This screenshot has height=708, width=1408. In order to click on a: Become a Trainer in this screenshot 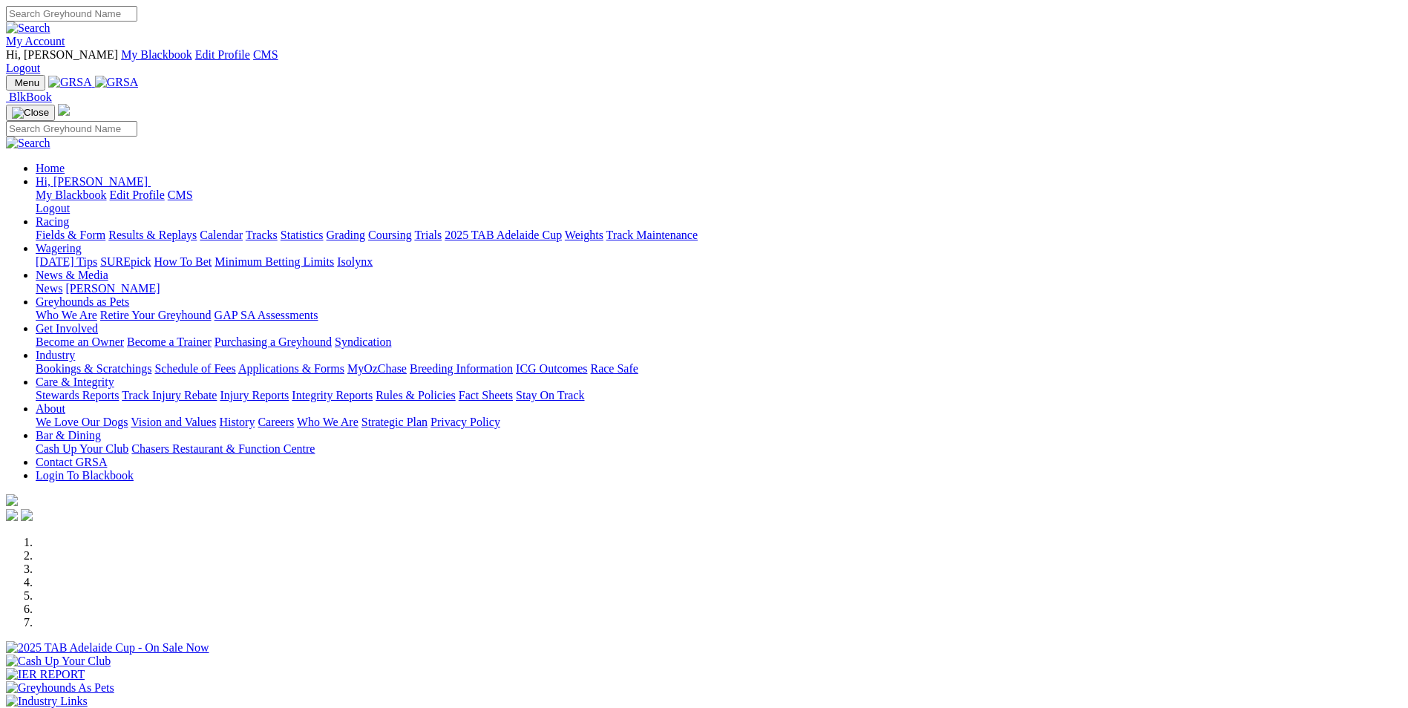, I will do `click(169, 341)`.